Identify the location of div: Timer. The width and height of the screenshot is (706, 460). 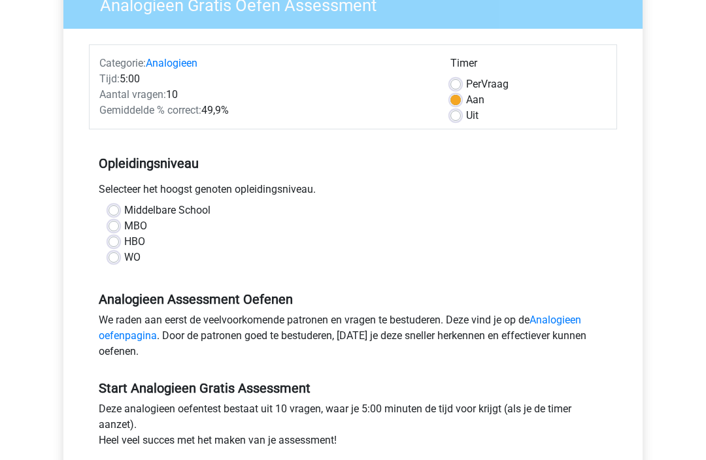
(528, 66).